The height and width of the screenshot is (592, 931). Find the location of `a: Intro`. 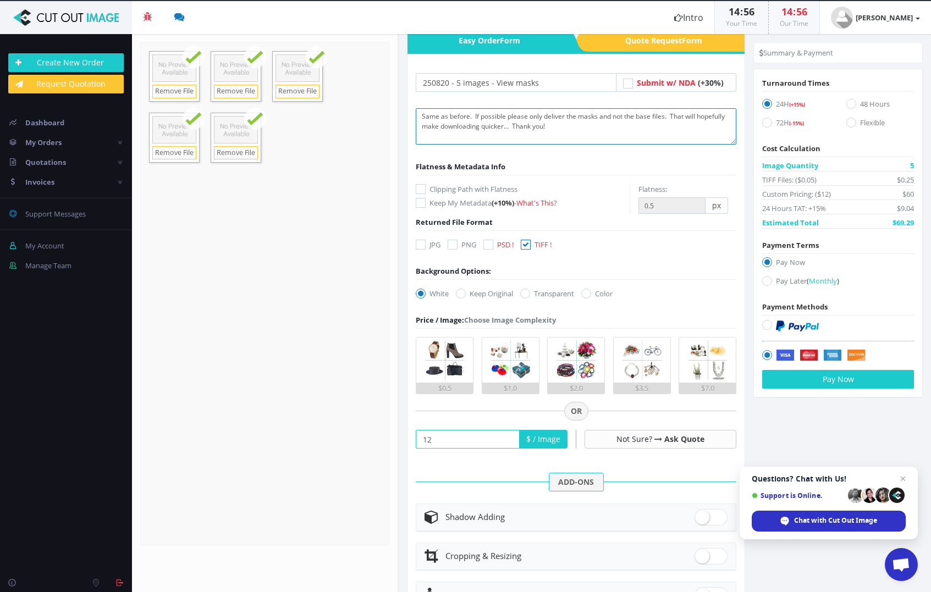

a: Intro is located at coordinates (689, 18).